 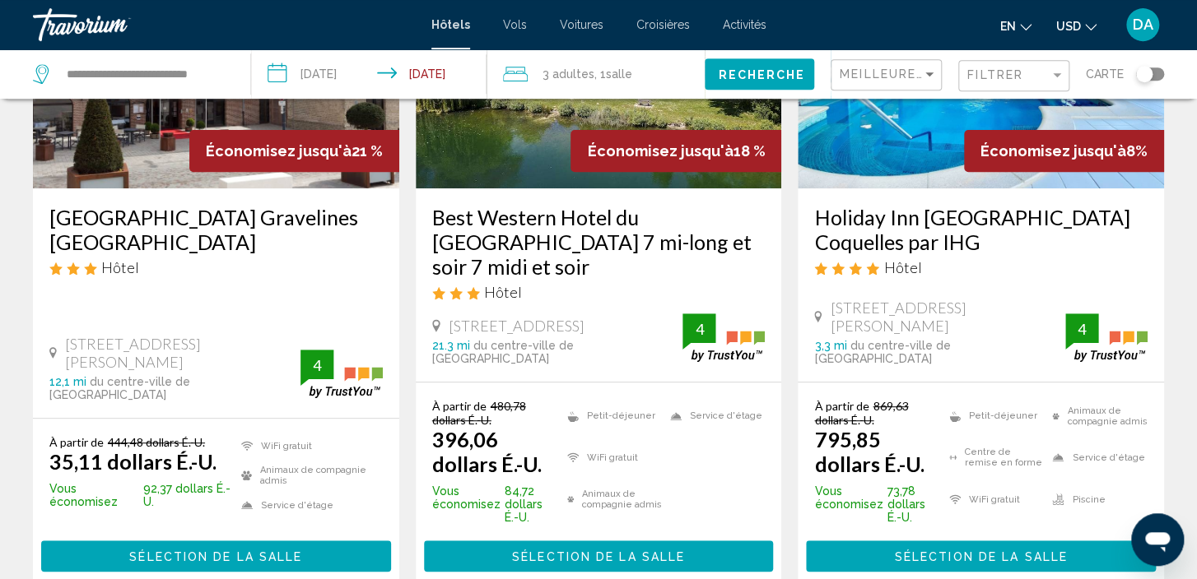 What do you see at coordinates (1142, 25) in the screenshot?
I see `button: Menu utilisateur` at bounding box center [1142, 25].